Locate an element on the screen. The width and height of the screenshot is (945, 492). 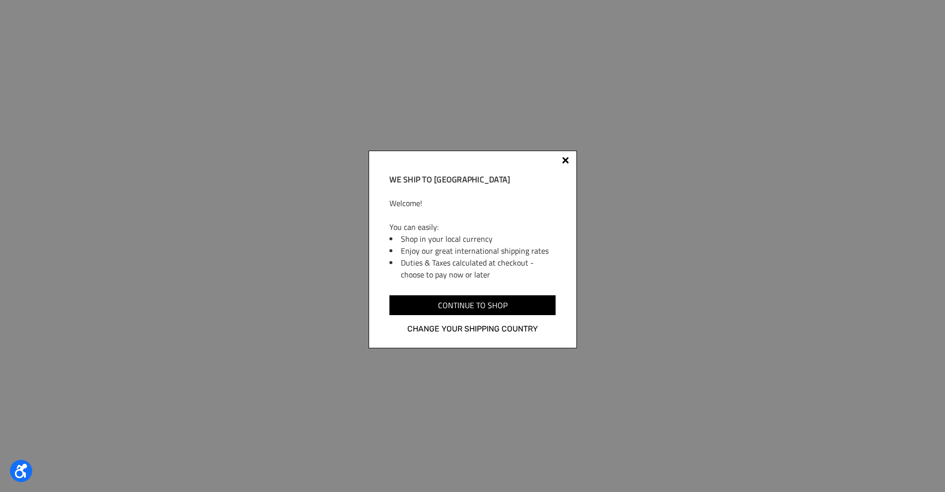
span: Phone Number is located at coordinates (193, 45).